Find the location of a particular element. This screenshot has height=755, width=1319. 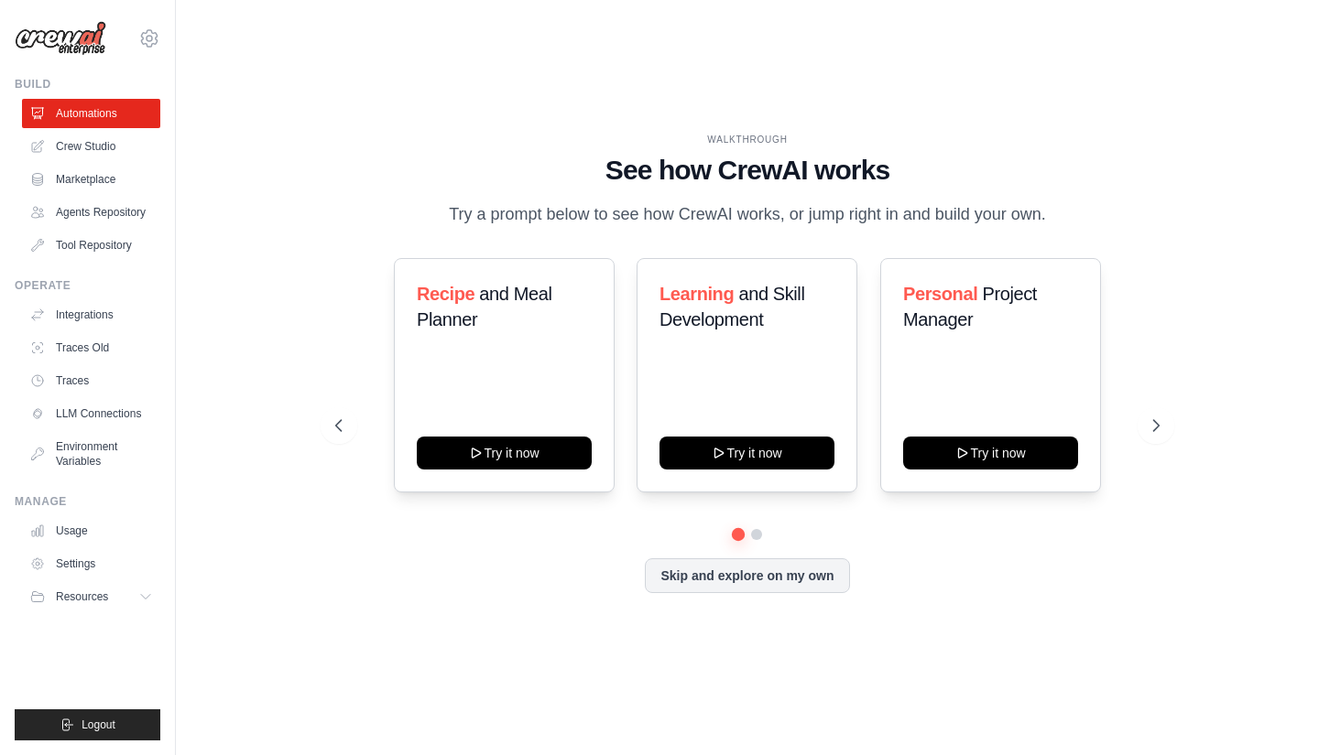

div: Manage is located at coordinates (87, 502).